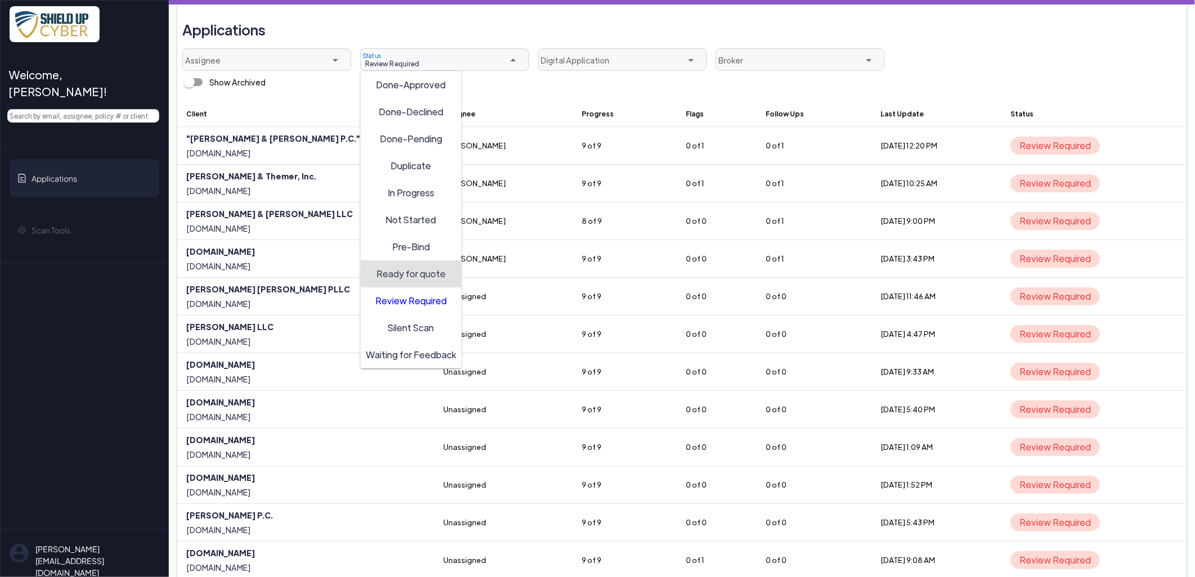 This screenshot has height=577, width=1195. What do you see at coordinates (51, 230) in the screenshot?
I see `span: Scan Tools` at bounding box center [51, 230].